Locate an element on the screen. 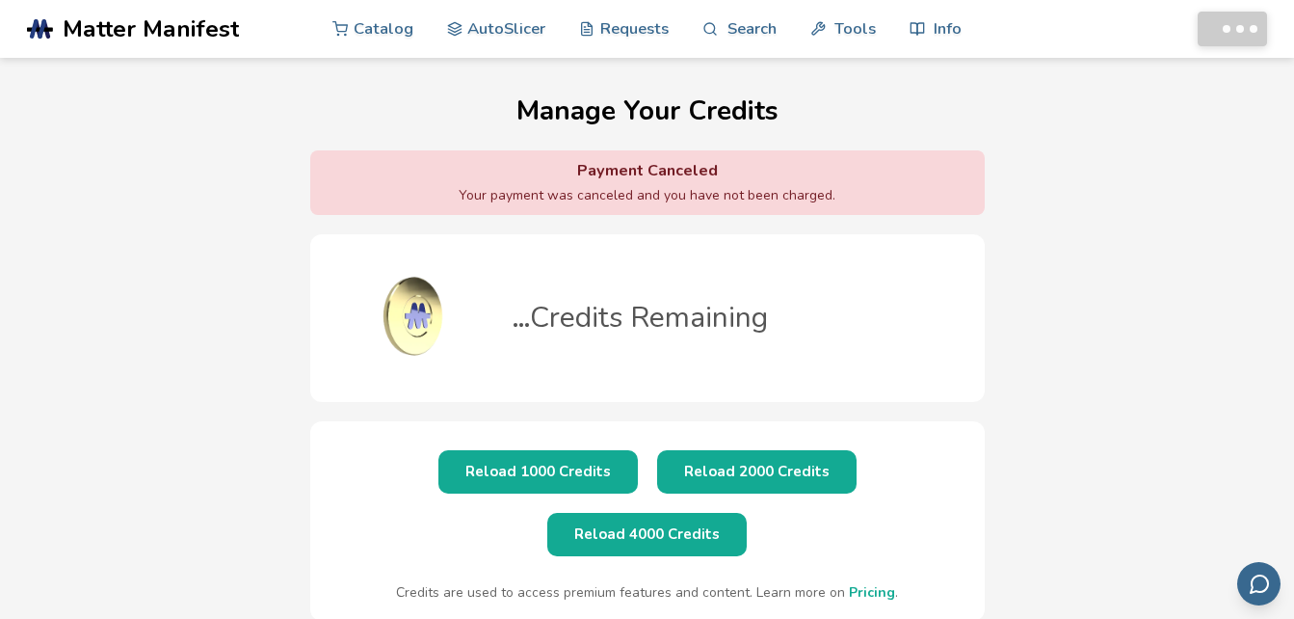  p: Credits Remaining is located at coordinates (640, 318).